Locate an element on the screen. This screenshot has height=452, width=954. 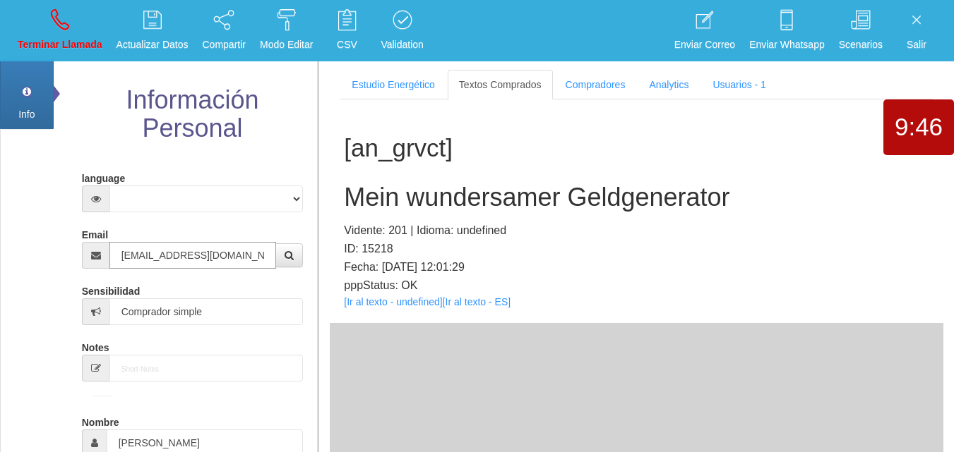
p: ID: 15218 is located at coordinates (636, 249).